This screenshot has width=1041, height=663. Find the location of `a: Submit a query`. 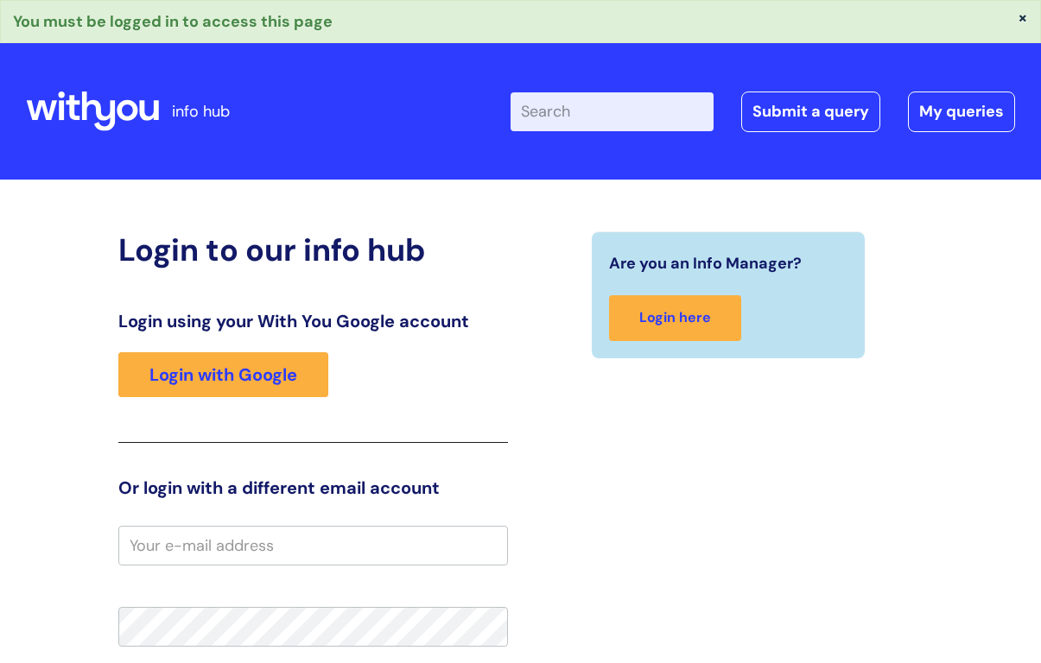

a: Submit a query is located at coordinates (810, 111).